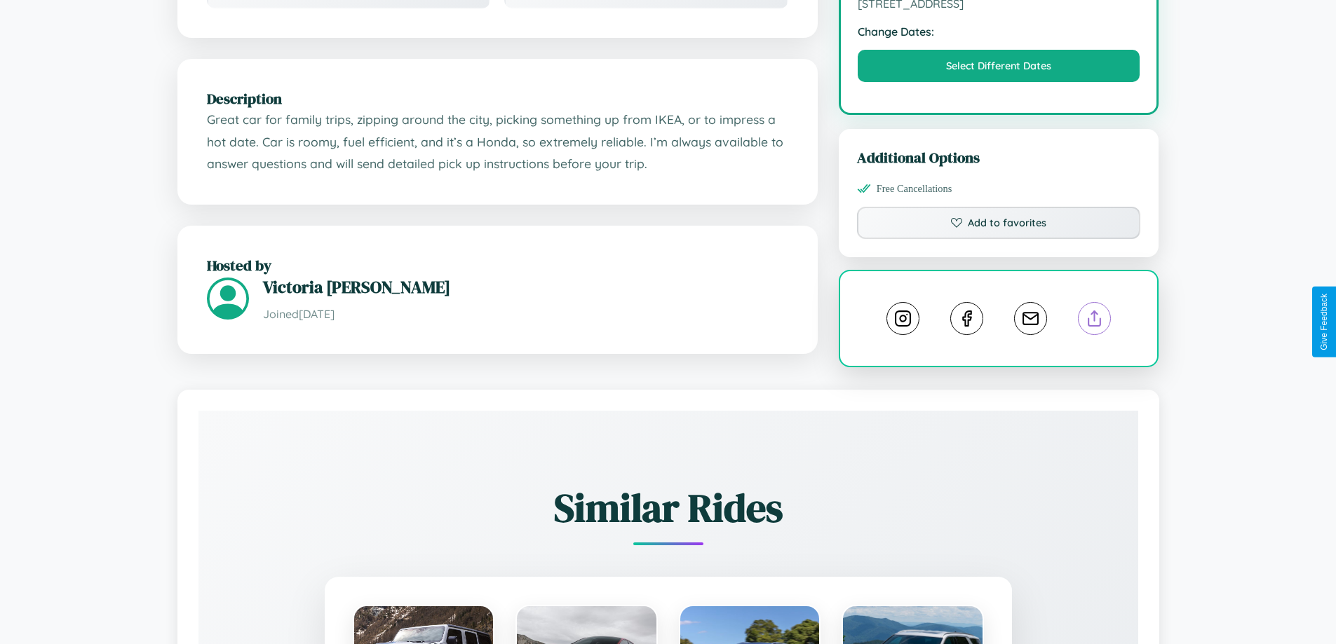 The width and height of the screenshot is (1336, 644). Describe the element at coordinates (999, 66) in the screenshot. I see `button: Select Different Dates` at that location.